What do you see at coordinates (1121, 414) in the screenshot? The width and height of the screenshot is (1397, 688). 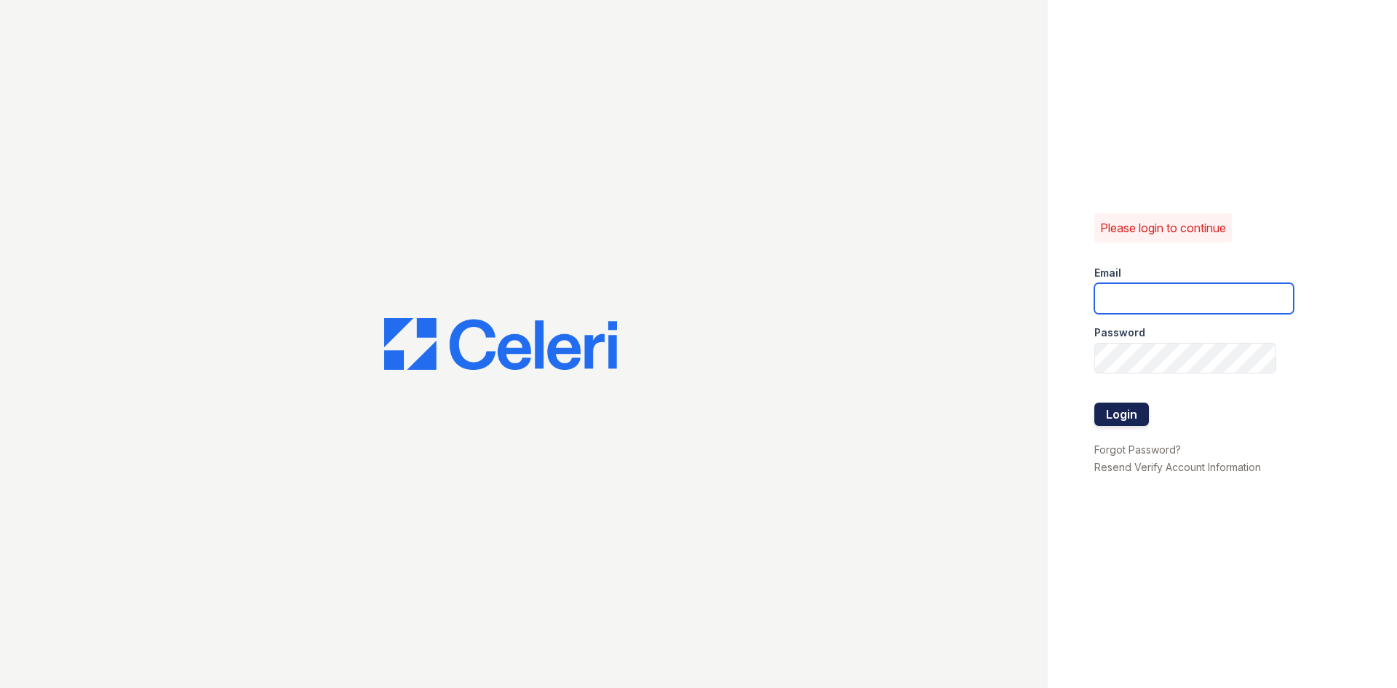 I see `button: Login` at bounding box center [1121, 414].